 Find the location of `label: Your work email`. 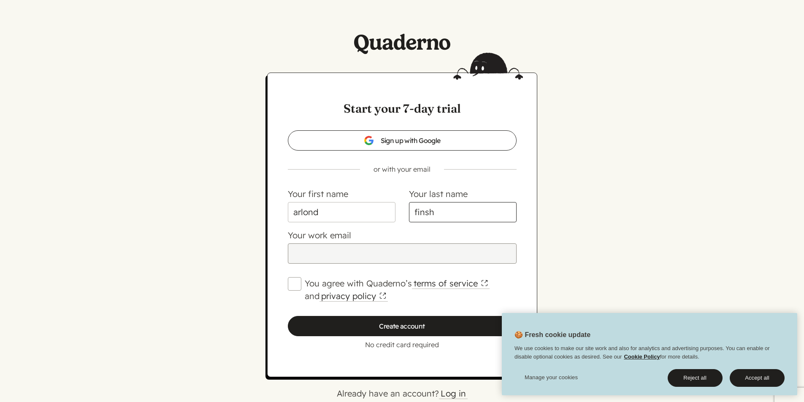

label: Your work email is located at coordinates (319, 235).